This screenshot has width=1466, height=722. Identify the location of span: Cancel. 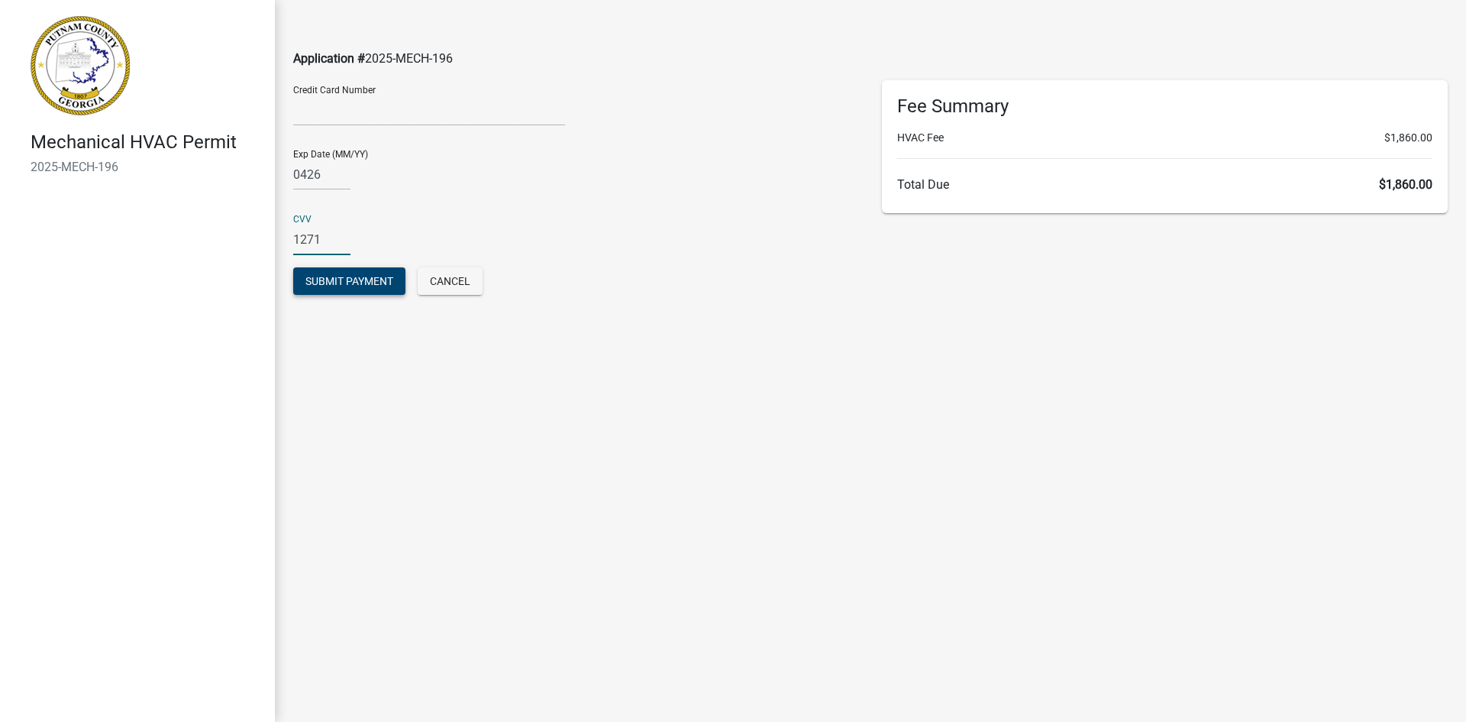
(450, 281).